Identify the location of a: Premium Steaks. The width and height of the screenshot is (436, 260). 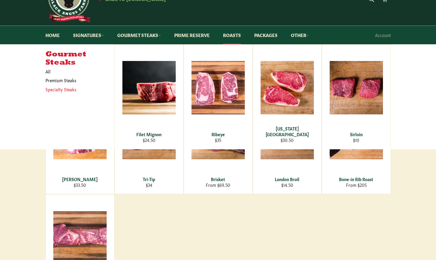
(76, 80).